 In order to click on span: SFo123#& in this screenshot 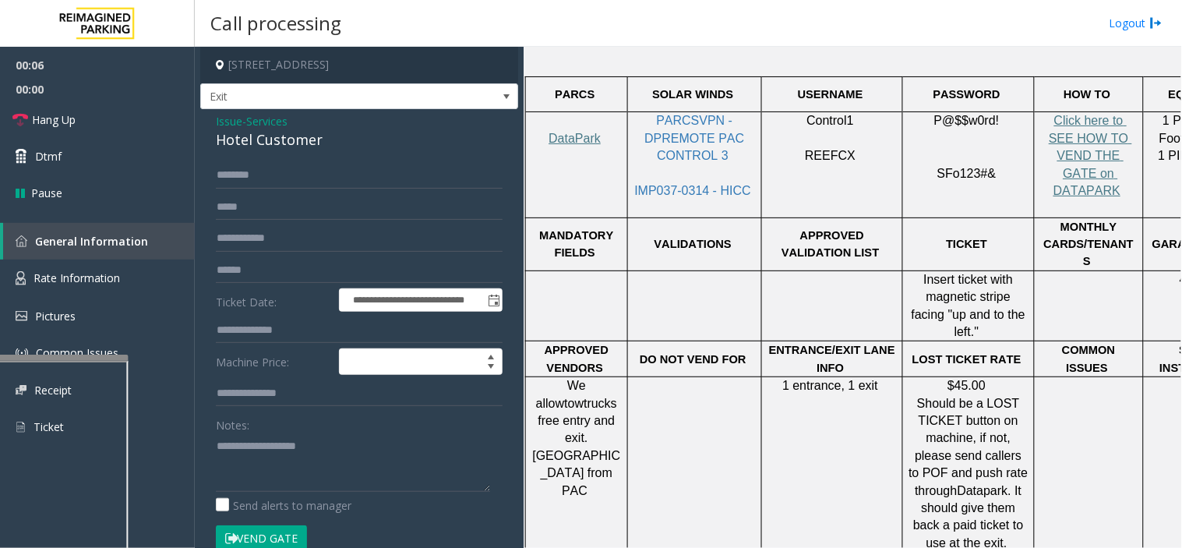, I will do `click(967, 173)`.